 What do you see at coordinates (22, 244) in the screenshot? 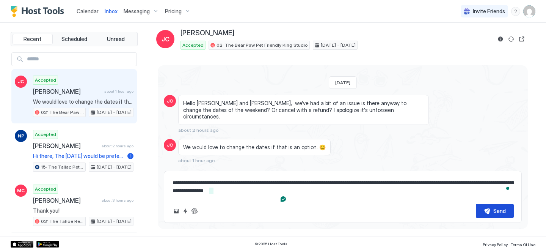
I see `div: App Store` at bounding box center [22, 244].